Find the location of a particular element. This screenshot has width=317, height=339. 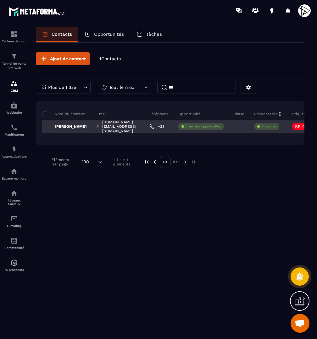

a: formationformationTableau de bord is located at coordinates (14, 37).